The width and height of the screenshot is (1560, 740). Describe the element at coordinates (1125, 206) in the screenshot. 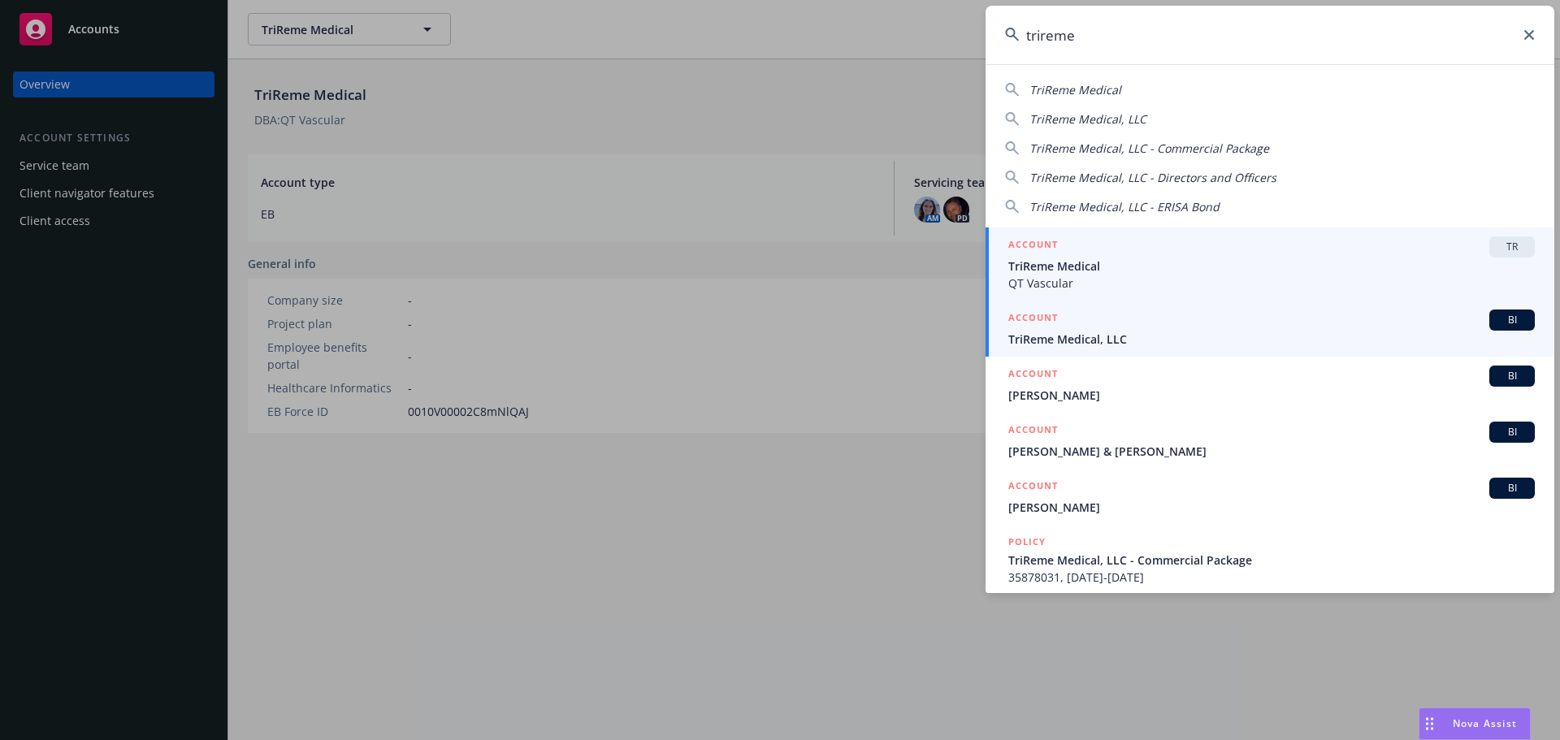

I see `span: TriReme Medical, LLC - ERISA Bond` at that location.